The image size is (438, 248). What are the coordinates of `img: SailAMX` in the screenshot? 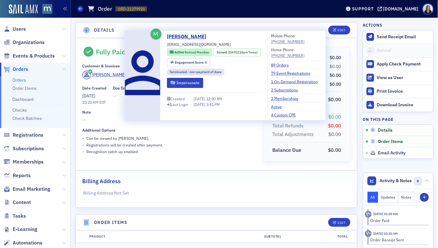 It's located at (23, 9).